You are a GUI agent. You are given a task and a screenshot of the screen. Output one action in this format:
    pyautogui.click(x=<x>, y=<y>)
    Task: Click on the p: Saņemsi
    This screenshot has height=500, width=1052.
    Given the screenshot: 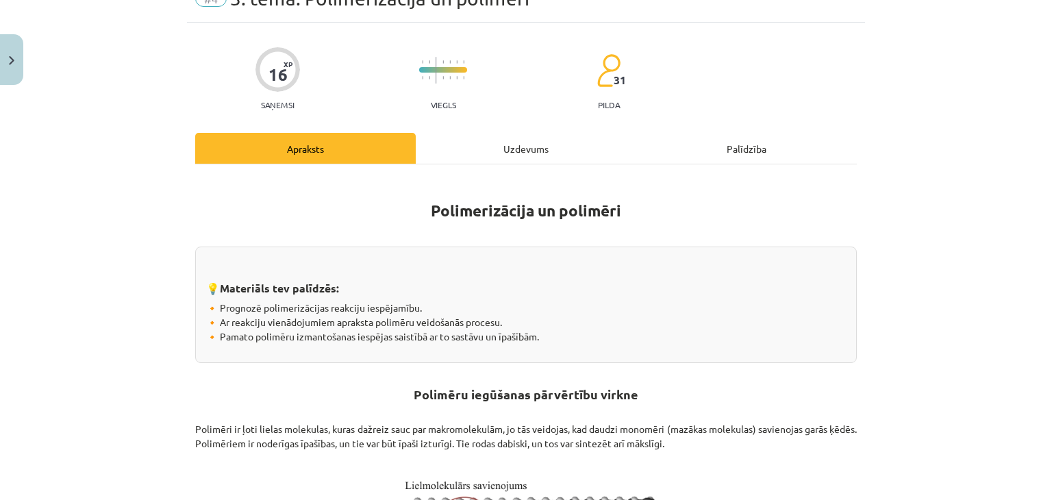 What is the action you would take?
    pyautogui.click(x=277, y=105)
    